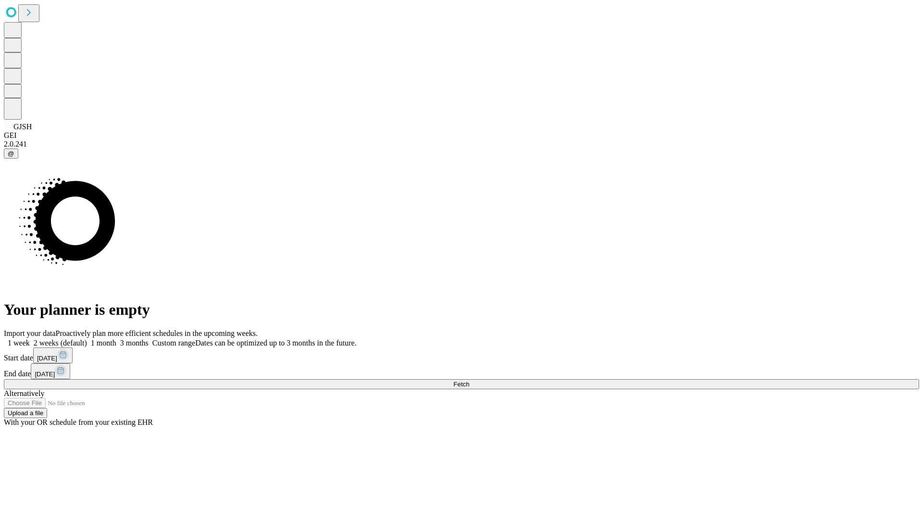  Describe the element at coordinates (103, 343) in the screenshot. I see `span: 1 month` at that location.